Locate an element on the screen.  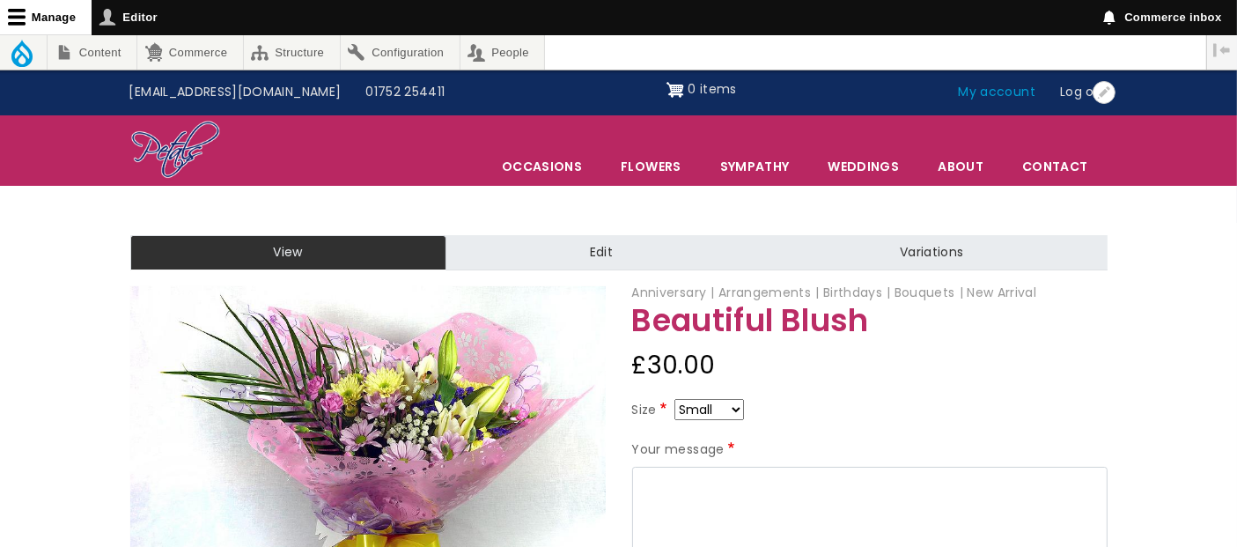
a: Sympathy is located at coordinates (754, 166).